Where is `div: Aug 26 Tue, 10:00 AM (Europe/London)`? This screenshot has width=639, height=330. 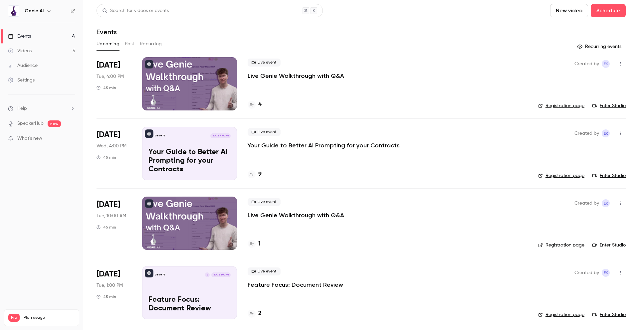
div: Aug 26 Tue, 10:00 AM (Europe/London) is located at coordinates (114, 223).